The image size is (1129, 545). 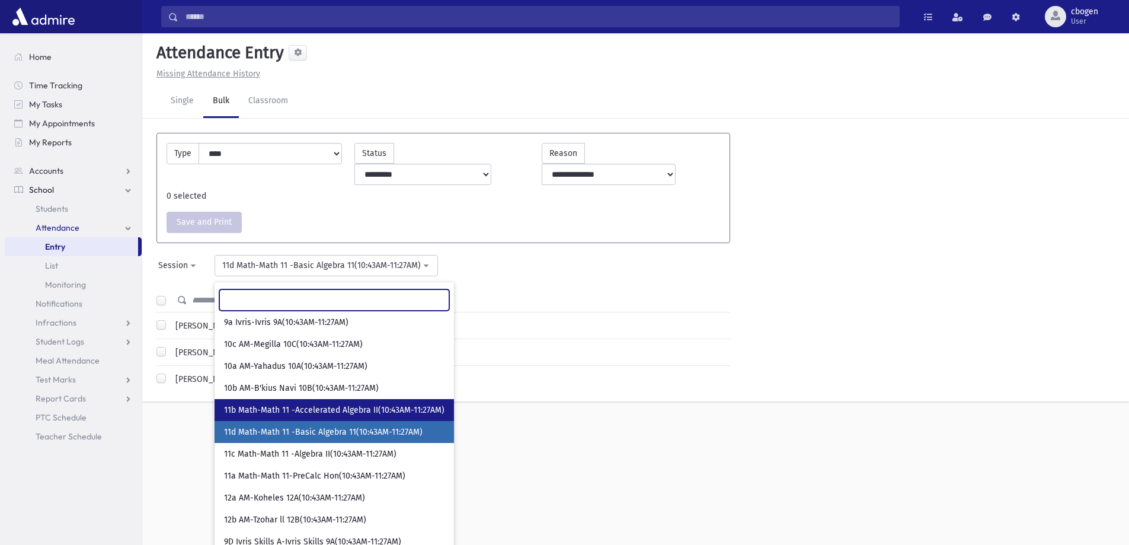 What do you see at coordinates (73, 379) in the screenshot?
I see `a: Test Marks` at bounding box center [73, 379].